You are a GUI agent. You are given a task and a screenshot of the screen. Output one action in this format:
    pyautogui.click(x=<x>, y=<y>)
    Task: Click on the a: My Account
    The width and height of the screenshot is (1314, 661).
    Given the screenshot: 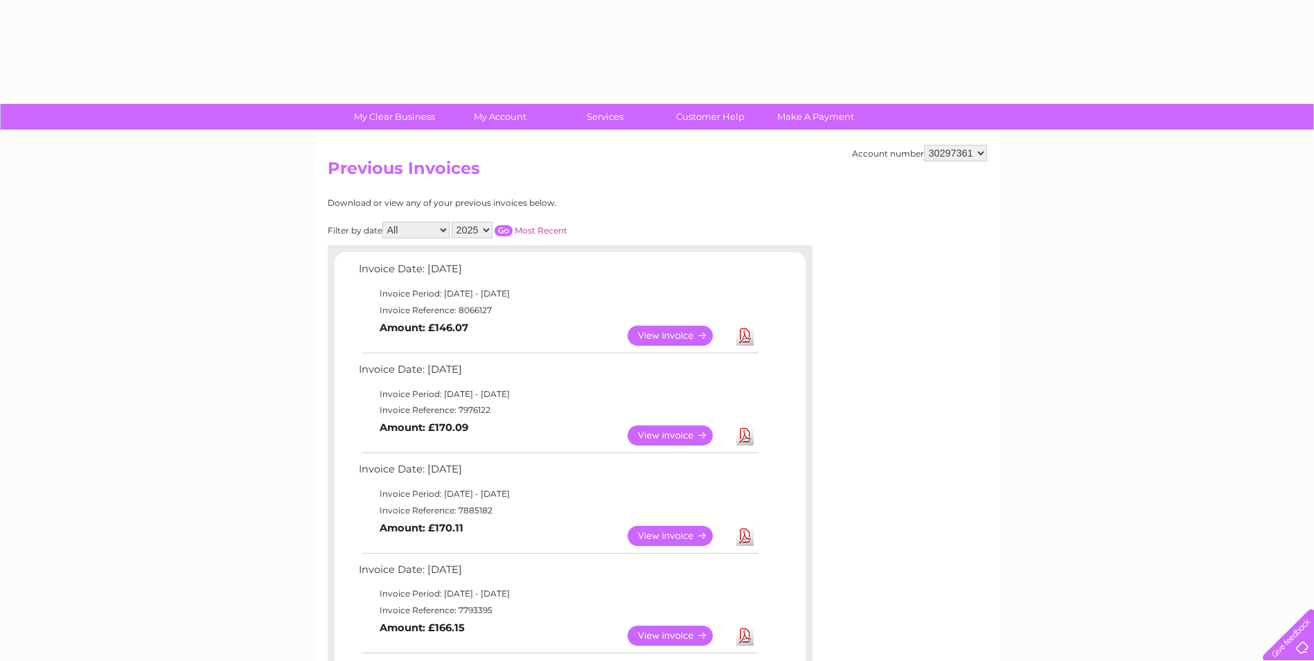 What is the action you would take?
    pyautogui.click(x=499, y=116)
    